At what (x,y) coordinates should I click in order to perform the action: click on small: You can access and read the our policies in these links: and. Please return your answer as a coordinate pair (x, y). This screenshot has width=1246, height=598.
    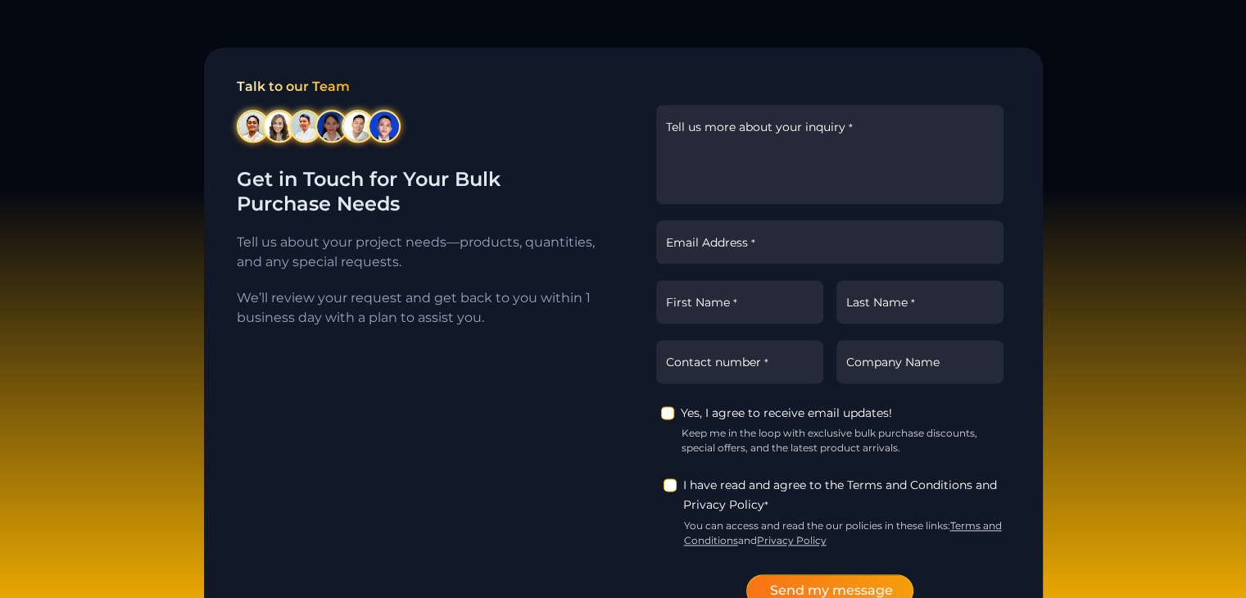
    Looking at the image, I should click on (830, 533).